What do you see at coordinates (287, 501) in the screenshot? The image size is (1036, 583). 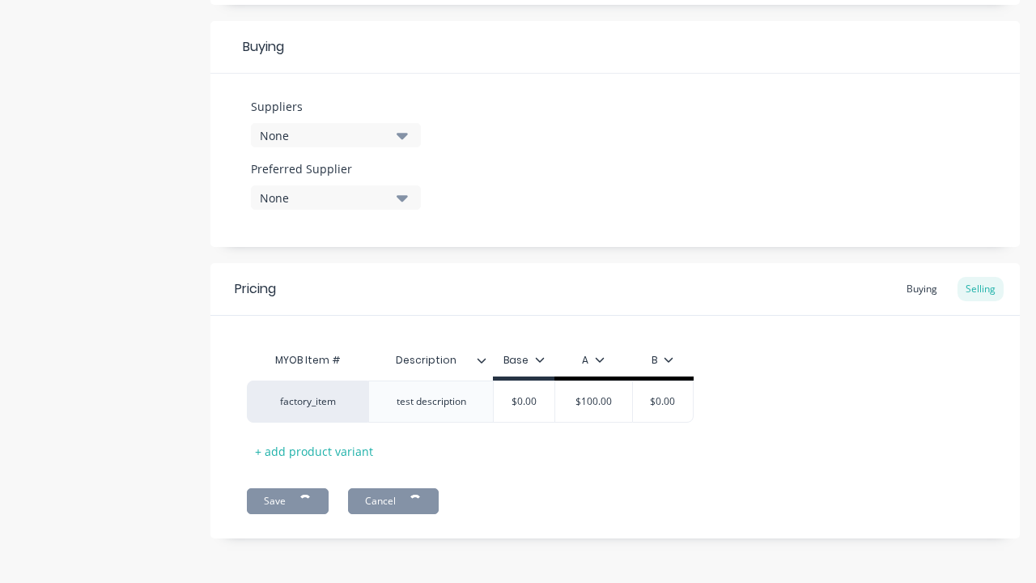 I see `button: Save` at bounding box center [287, 501].